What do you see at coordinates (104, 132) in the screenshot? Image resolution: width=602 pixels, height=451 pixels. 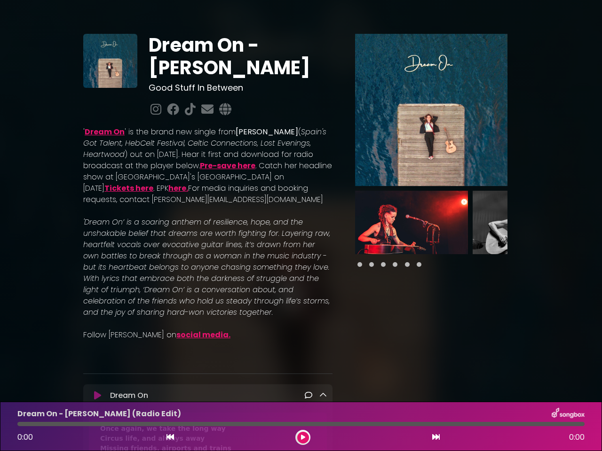 I see `a: Dream On` at bounding box center [104, 132].